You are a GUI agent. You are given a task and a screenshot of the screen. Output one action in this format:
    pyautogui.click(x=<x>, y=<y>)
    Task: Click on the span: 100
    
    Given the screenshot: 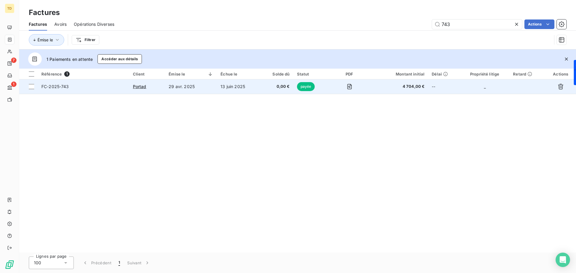 What is the action you would take?
    pyautogui.click(x=38, y=263)
    